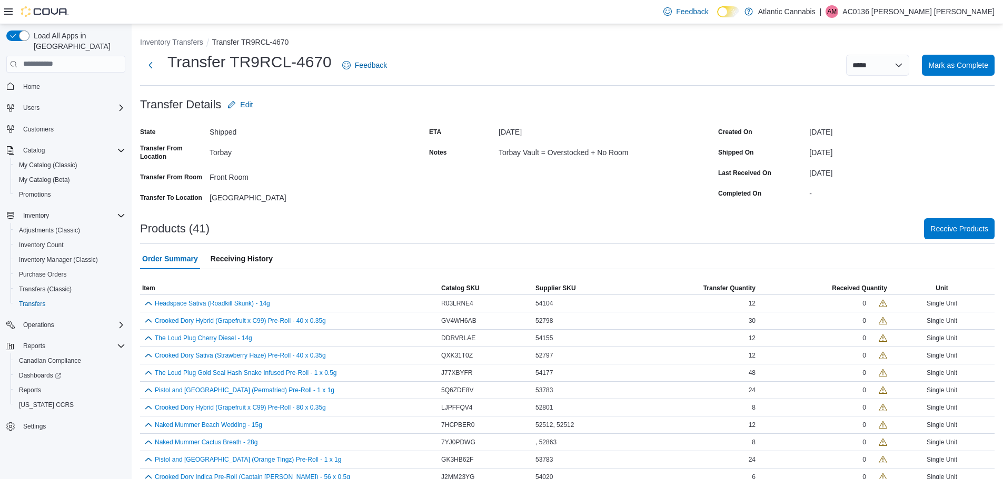 The image size is (1003, 479). What do you see at coordinates (752, 373) in the screenshot?
I see `span: 48` at bounding box center [752, 373].